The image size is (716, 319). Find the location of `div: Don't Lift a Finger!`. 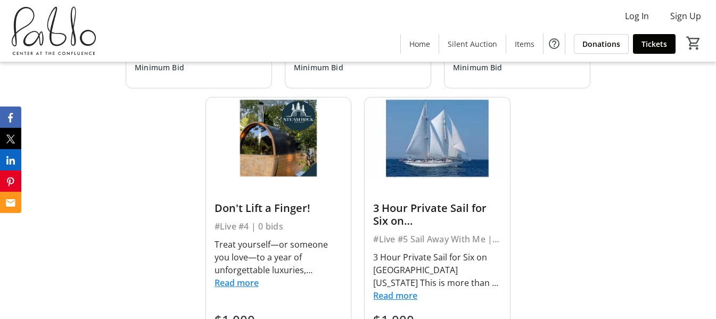

div: Don't Lift a Finger! is located at coordinates (278, 208).